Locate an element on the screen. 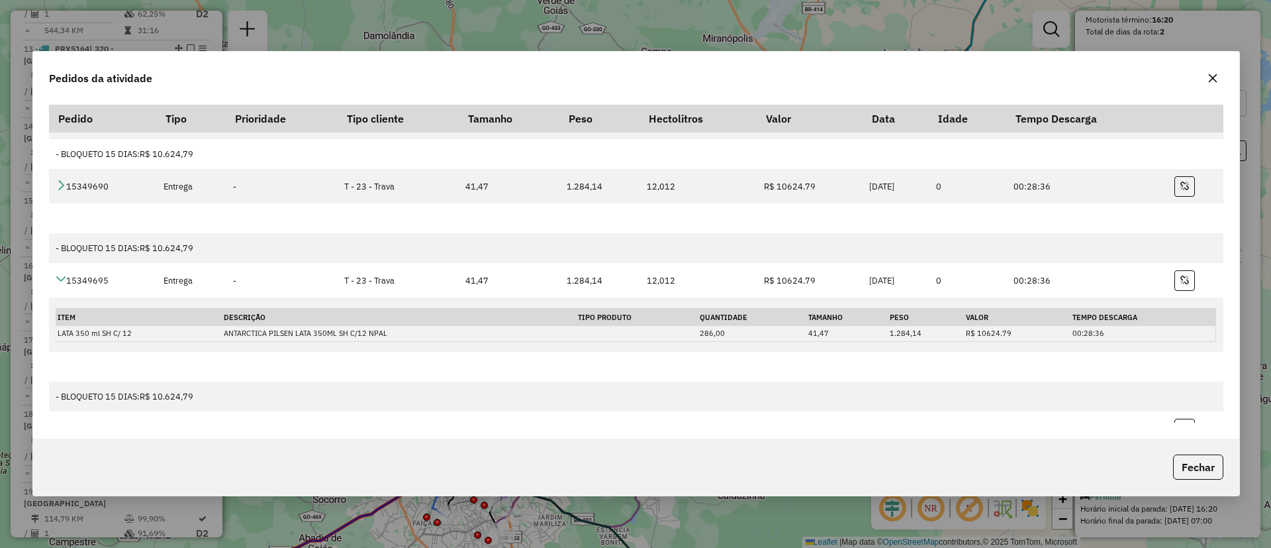 The width and height of the screenshot is (1271, 548). th: Data is located at coordinates (896, 119).